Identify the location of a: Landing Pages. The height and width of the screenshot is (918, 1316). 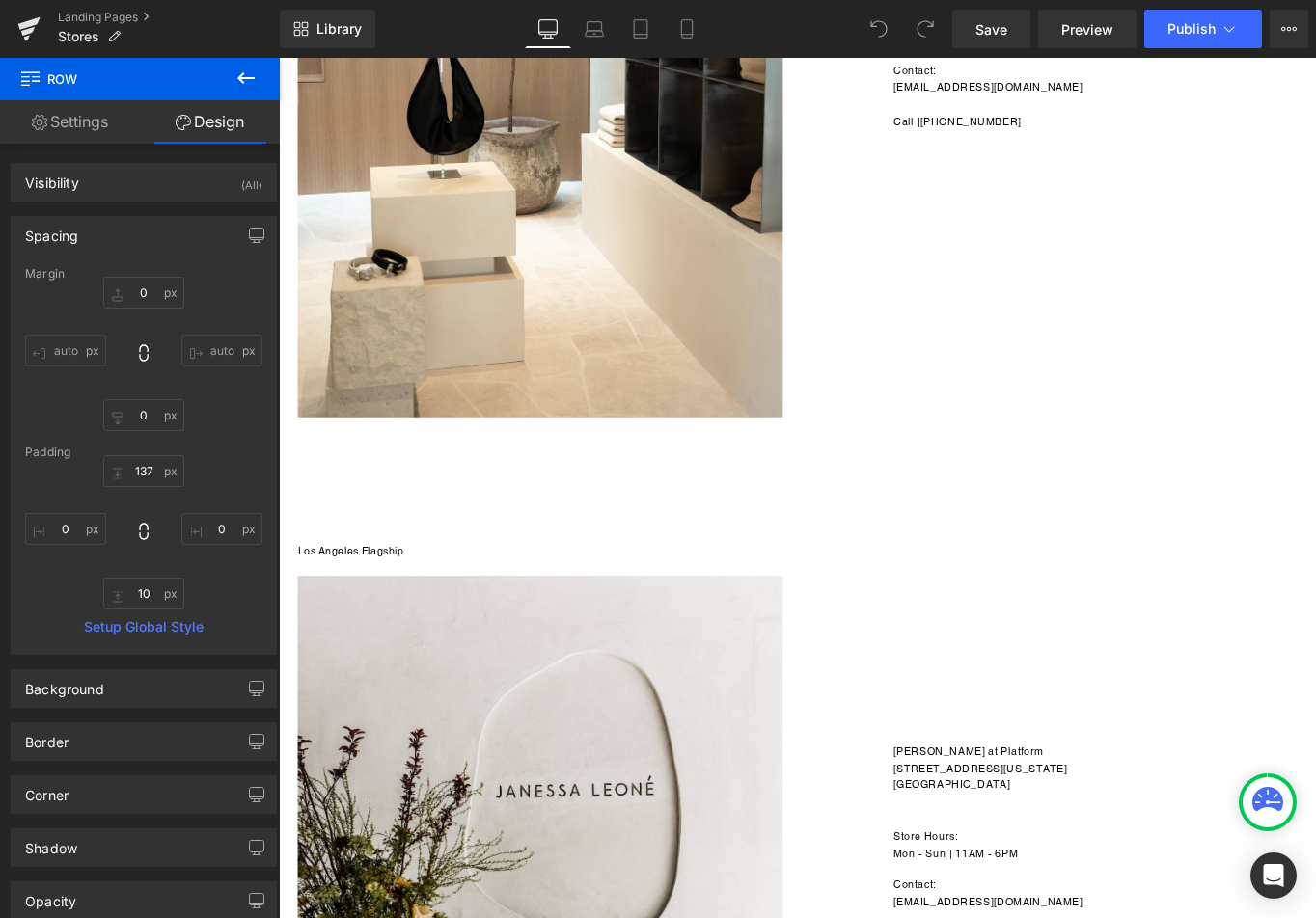
(168, 18).